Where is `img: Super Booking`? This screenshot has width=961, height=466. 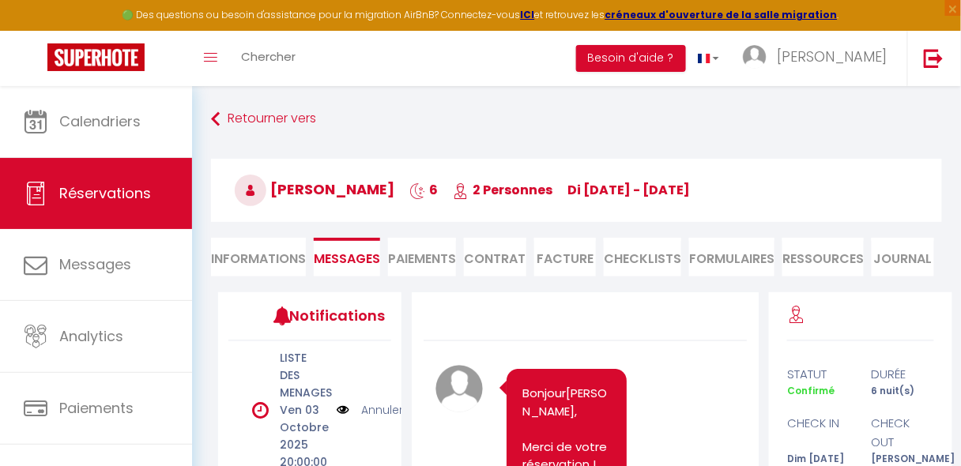 img: Super Booking is located at coordinates (96, 57).